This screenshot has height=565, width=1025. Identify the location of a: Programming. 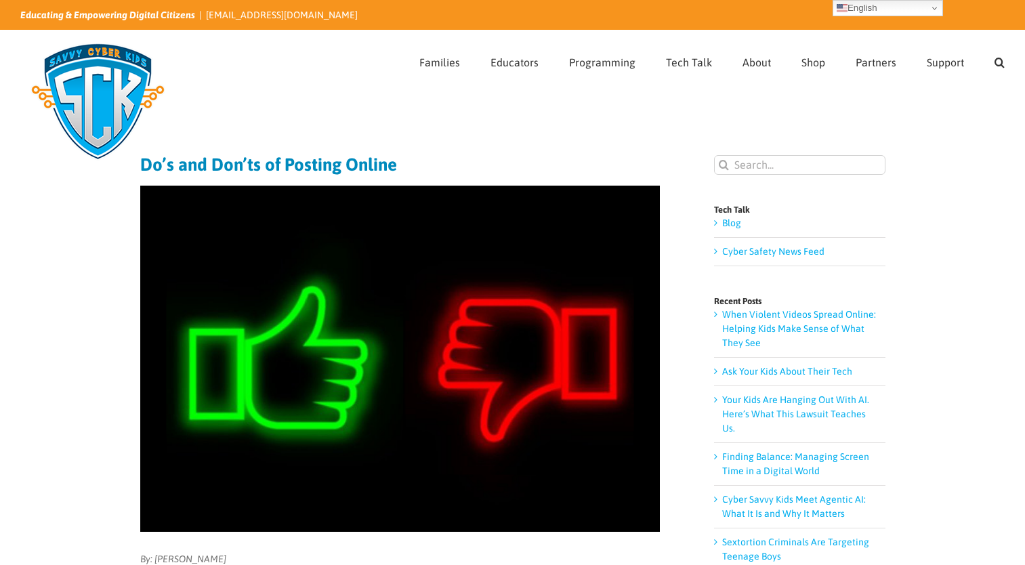
(602, 60).